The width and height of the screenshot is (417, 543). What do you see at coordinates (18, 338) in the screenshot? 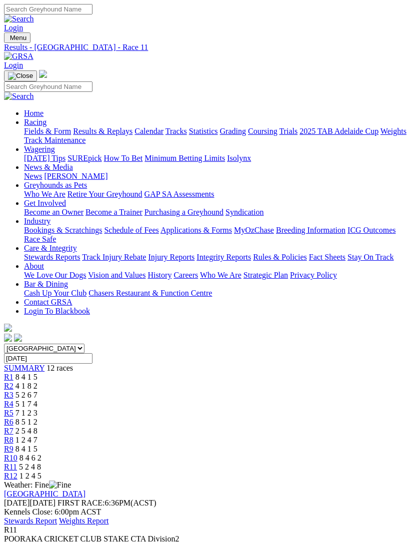
I see `img: twitter.svg` at bounding box center [18, 338].